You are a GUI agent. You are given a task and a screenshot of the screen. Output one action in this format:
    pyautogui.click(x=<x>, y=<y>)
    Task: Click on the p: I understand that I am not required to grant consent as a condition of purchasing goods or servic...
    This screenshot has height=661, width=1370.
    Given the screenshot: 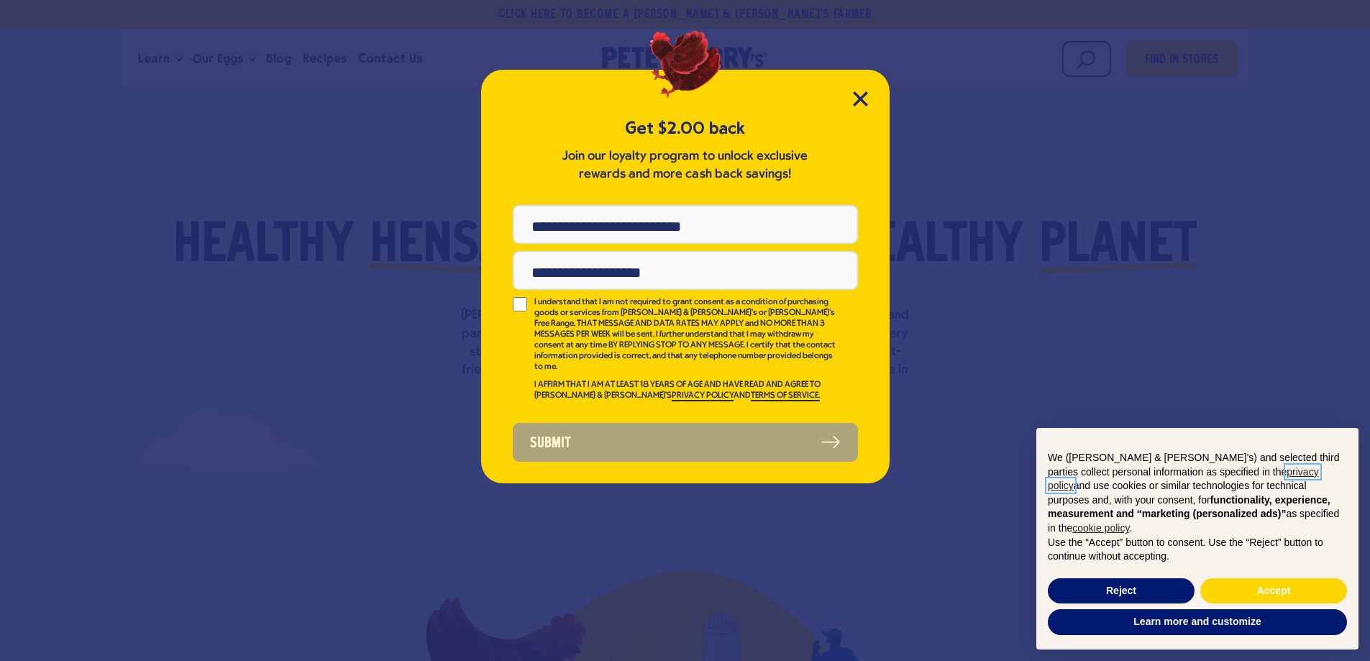 What is the action you would take?
    pyautogui.click(x=686, y=334)
    